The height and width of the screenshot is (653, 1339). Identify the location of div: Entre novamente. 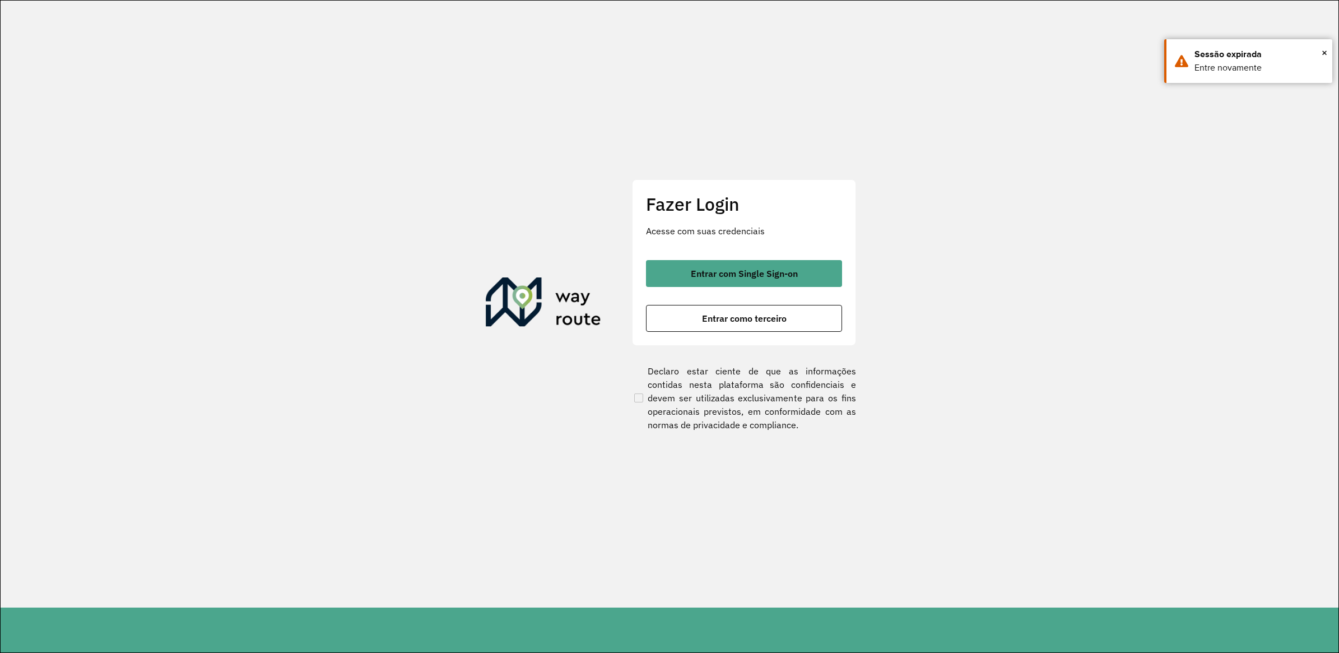
(1259, 68).